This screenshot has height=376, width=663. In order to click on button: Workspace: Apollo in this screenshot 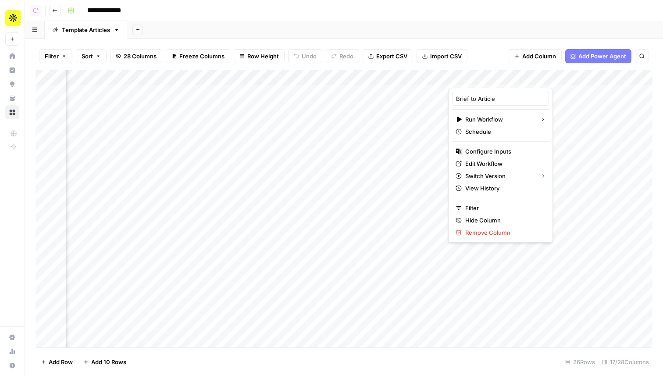, I will do `click(12, 18)`.